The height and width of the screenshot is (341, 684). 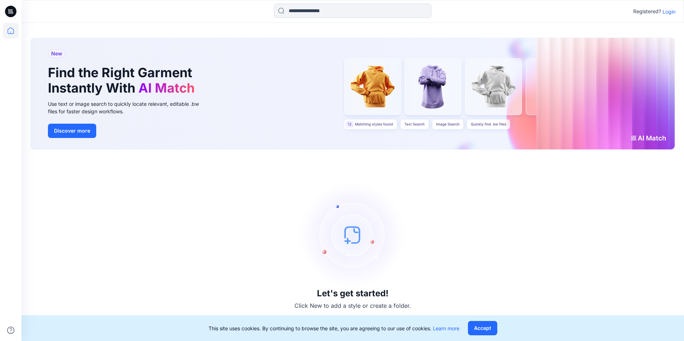 I want to click on h1: Find the Right Garment Instantly With, so click(x=123, y=80).